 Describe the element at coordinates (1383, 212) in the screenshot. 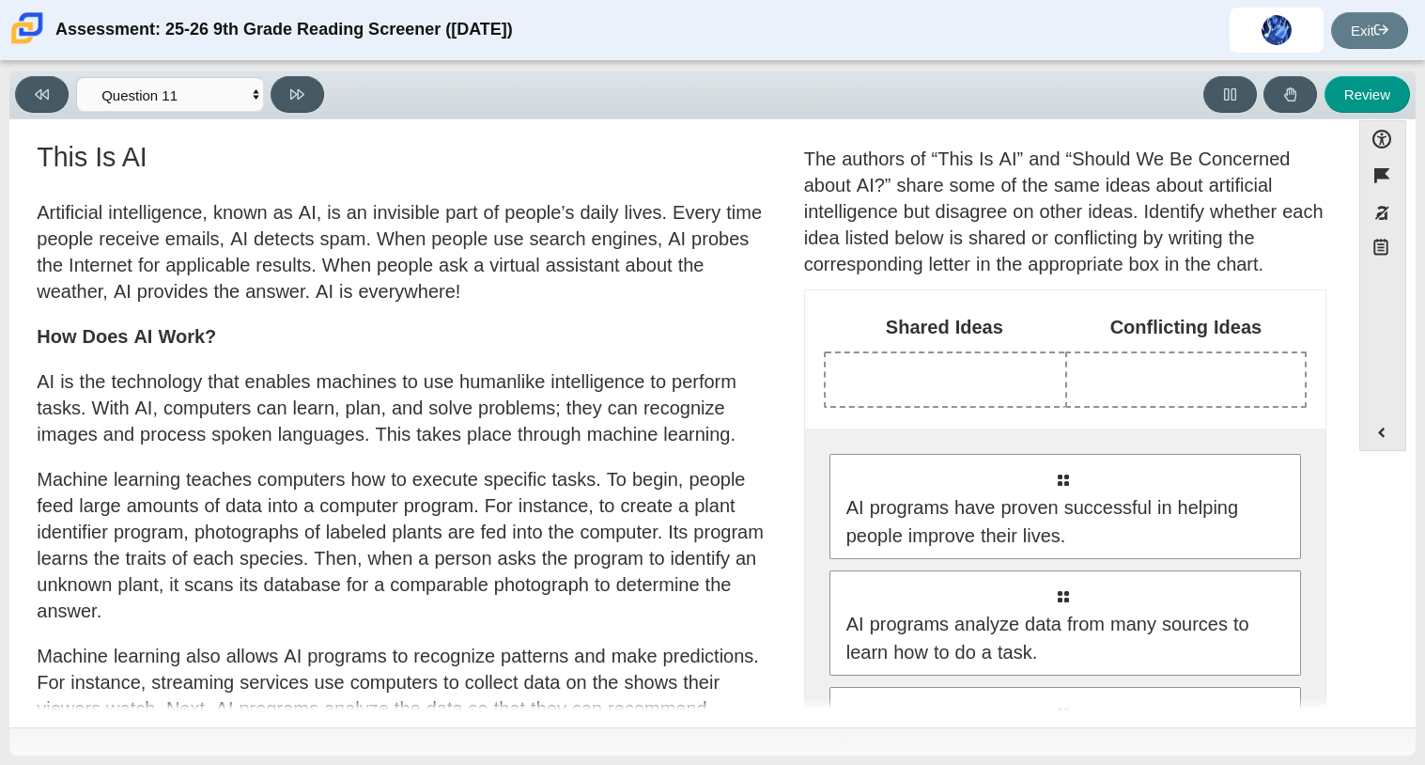

I see `button: Toggle response masking` at that location.